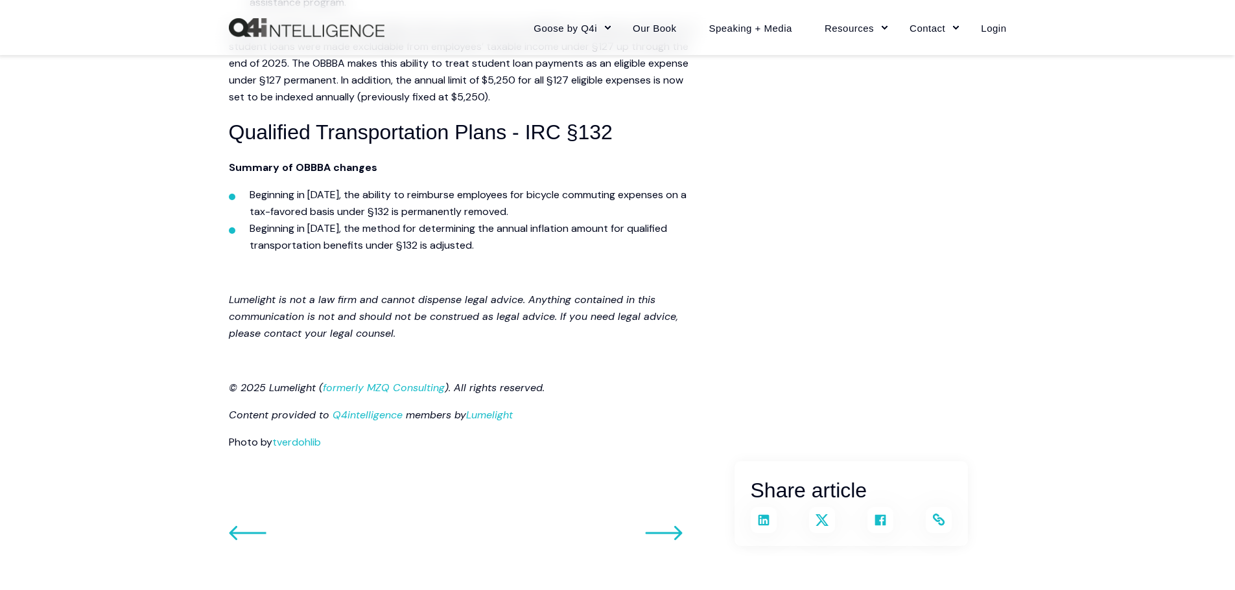 The image size is (1235, 590). What do you see at coordinates (307, 28) in the screenshot?
I see `img: Q4intelligence, LLC logo` at bounding box center [307, 28].